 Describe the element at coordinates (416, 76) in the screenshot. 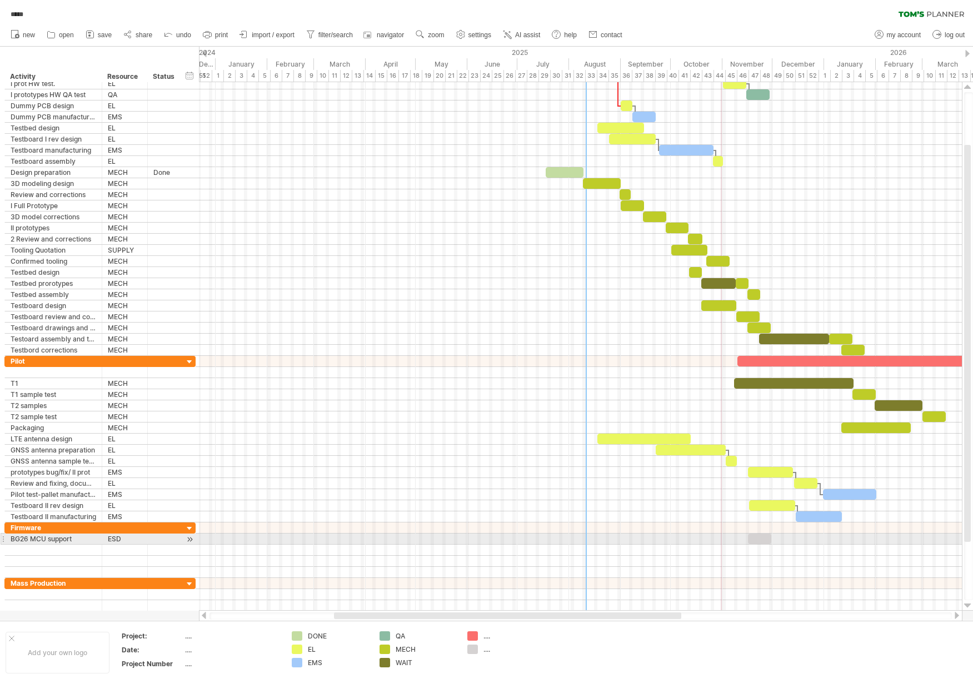

I see `div: 18` at that location.